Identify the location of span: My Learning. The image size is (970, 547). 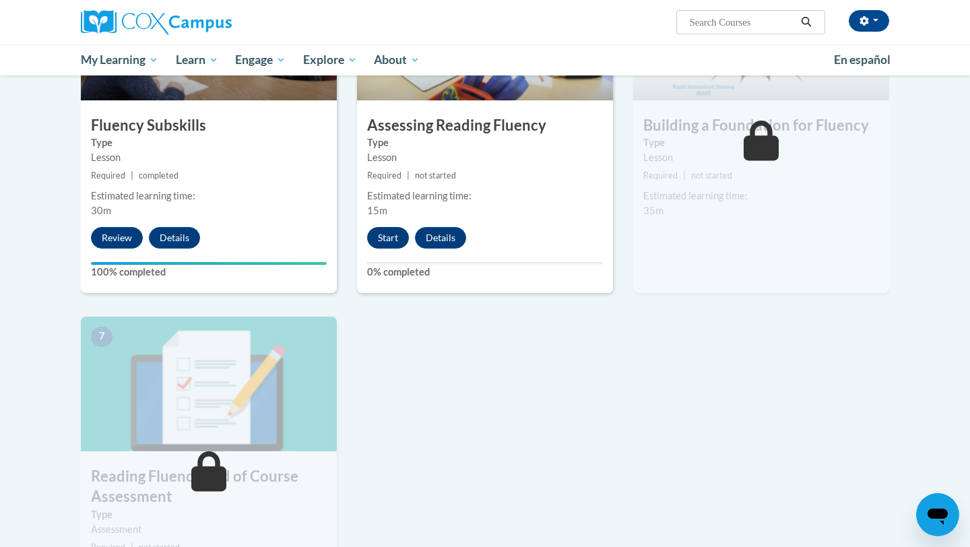
(119, 60).